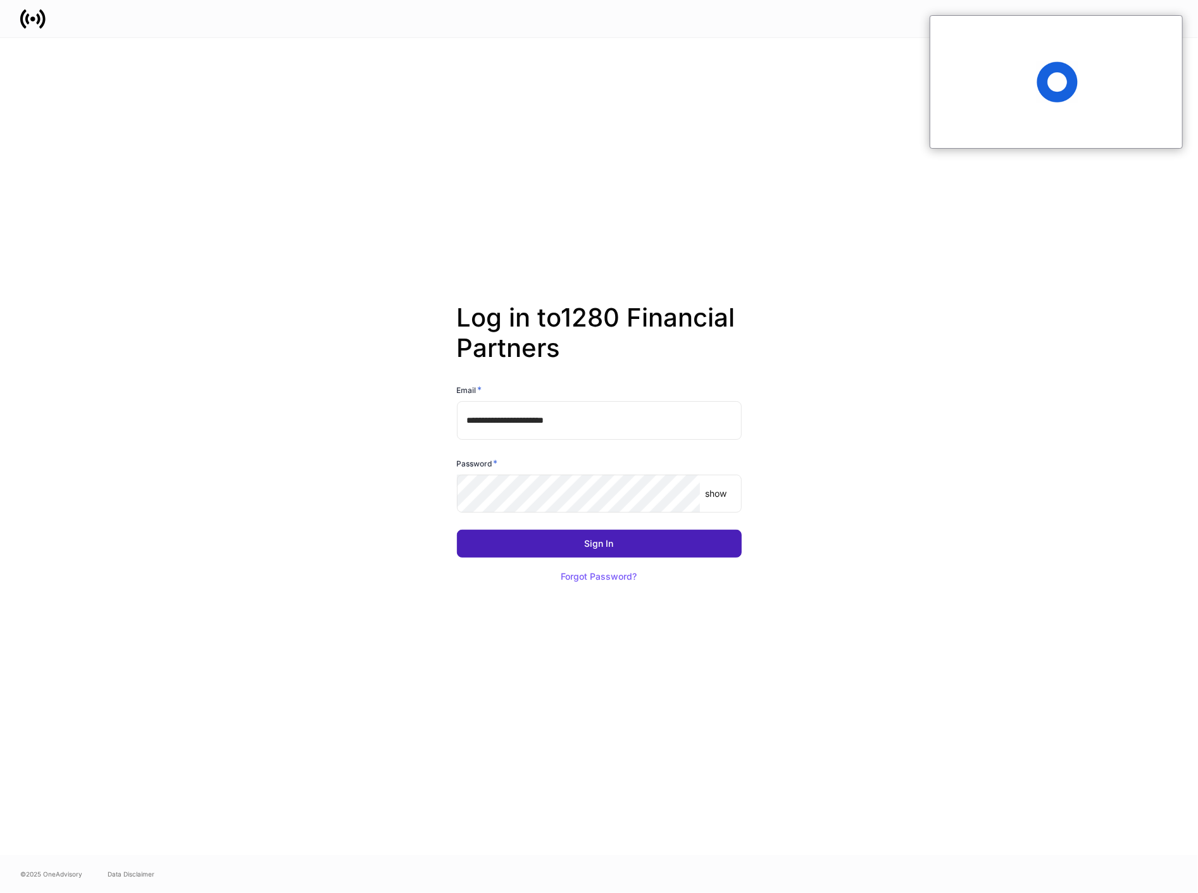 The image size is (1198, 893). I want to click on p: show, so click(716, 494).